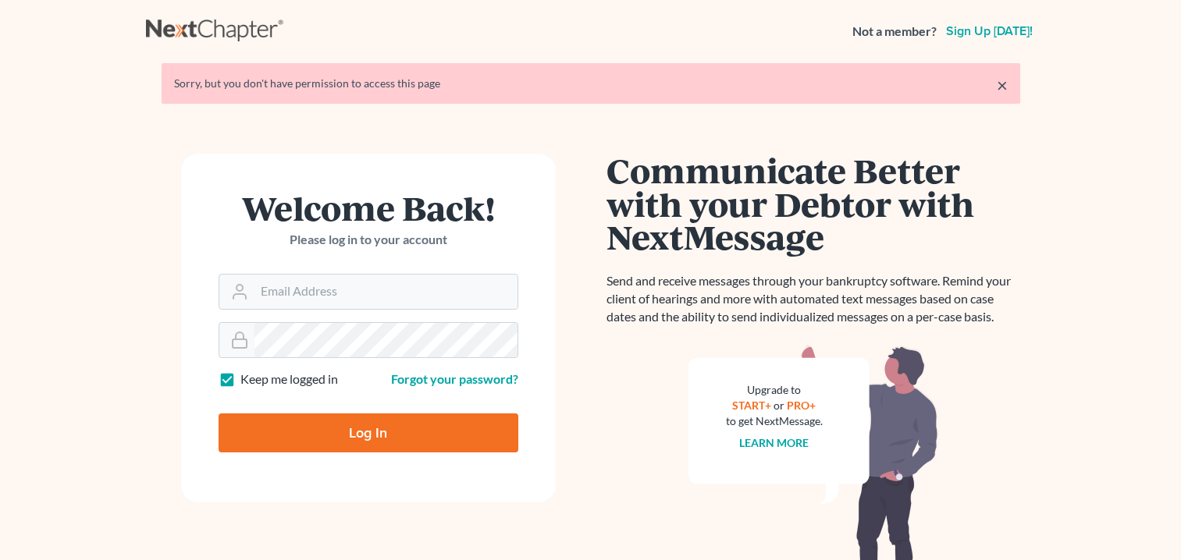 The image size is (1181, 560). I want to click on h1: Communicate Better with your Debtor with NextMessage, so click(813, 204).